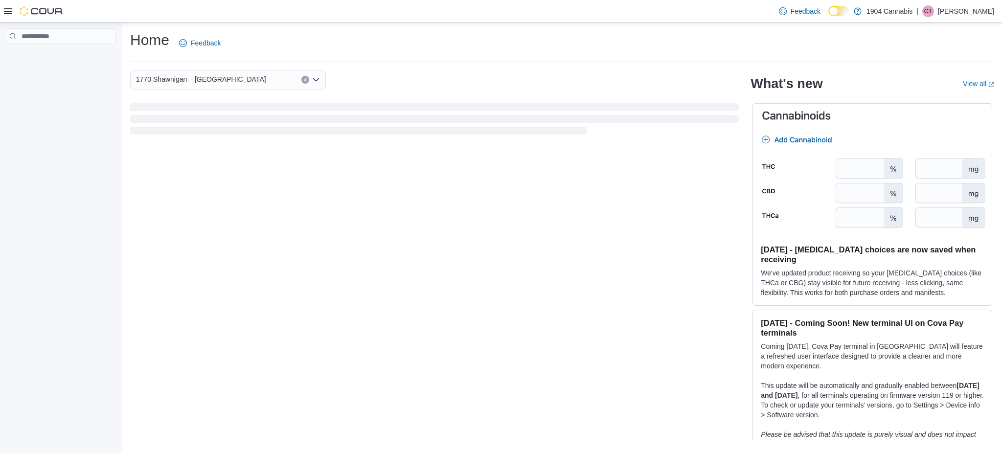 The image size is (1002, 453). I want to click on a: View allExternal link, so click(979, 84).